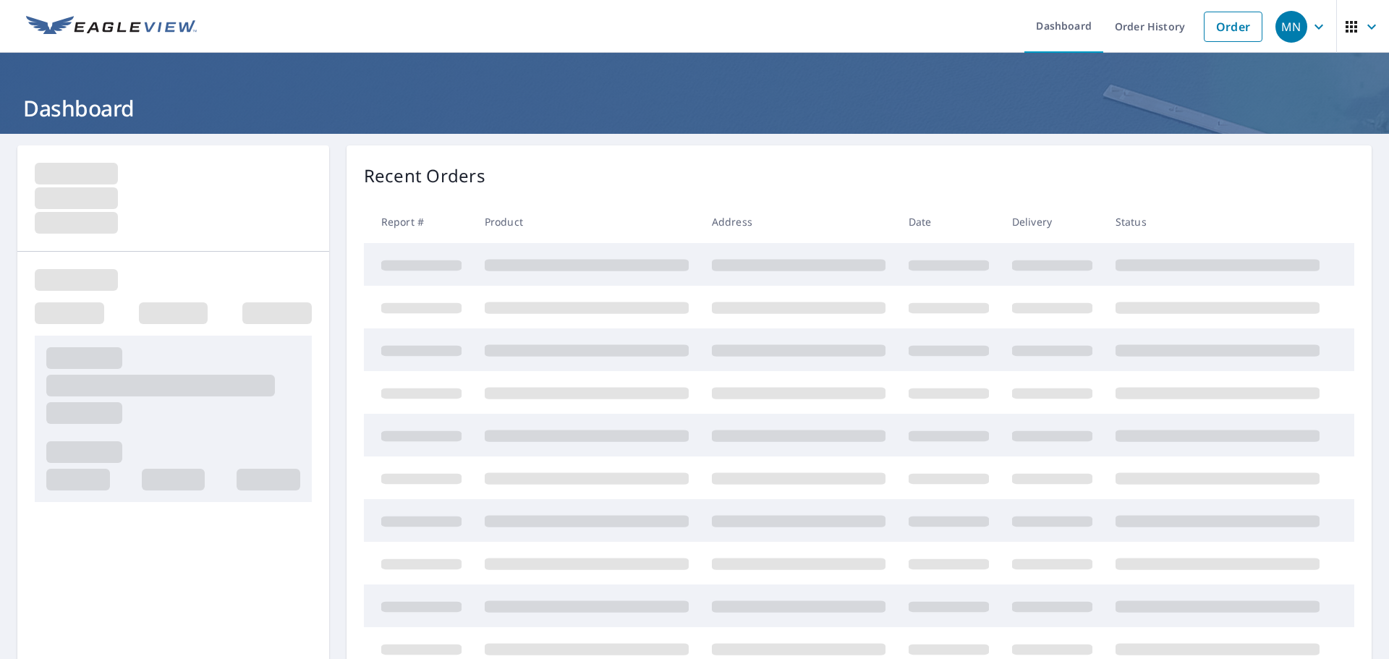 This screenshot has height=659, width=1389. I want to click on th: Delivery, so click(1052, 221).